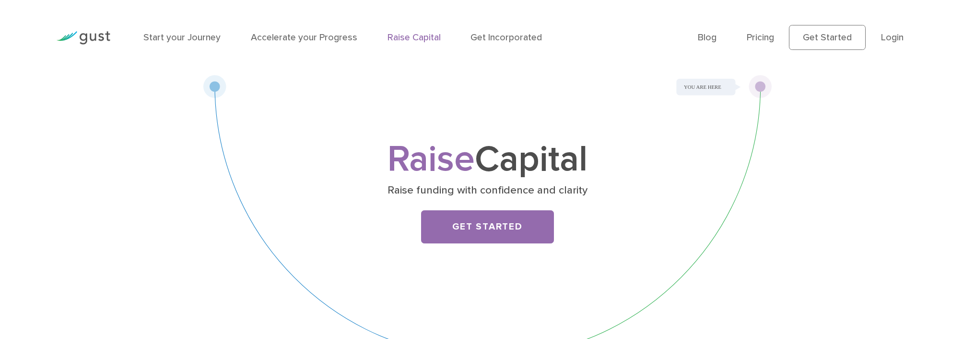 The width and height of the screenshot is (975, 339). I want to click on a: Login, so click(892, 37).